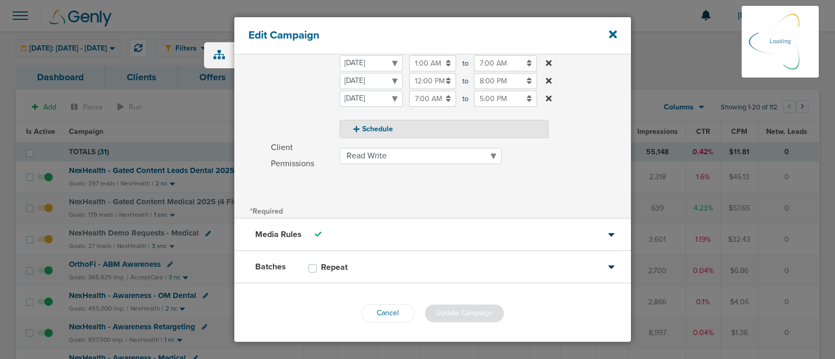 This screenshot has height=359, width=835. I want to click on span: *Required, so click(266, 211).